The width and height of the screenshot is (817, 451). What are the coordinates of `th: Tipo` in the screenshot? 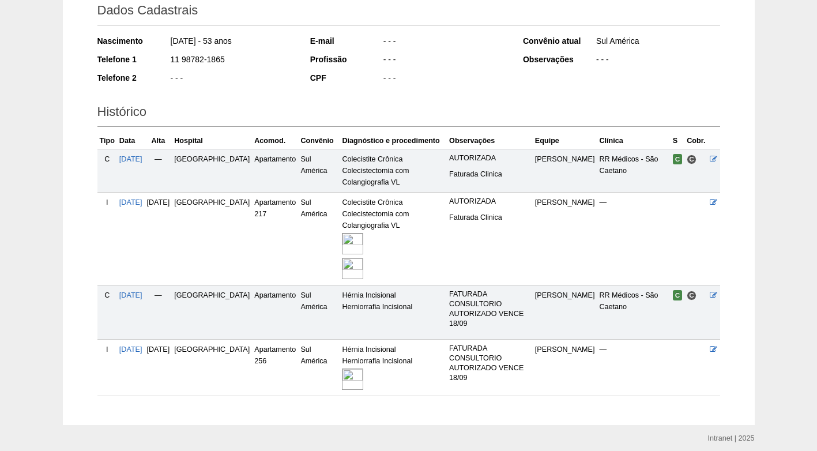 It's located at (107, 141).